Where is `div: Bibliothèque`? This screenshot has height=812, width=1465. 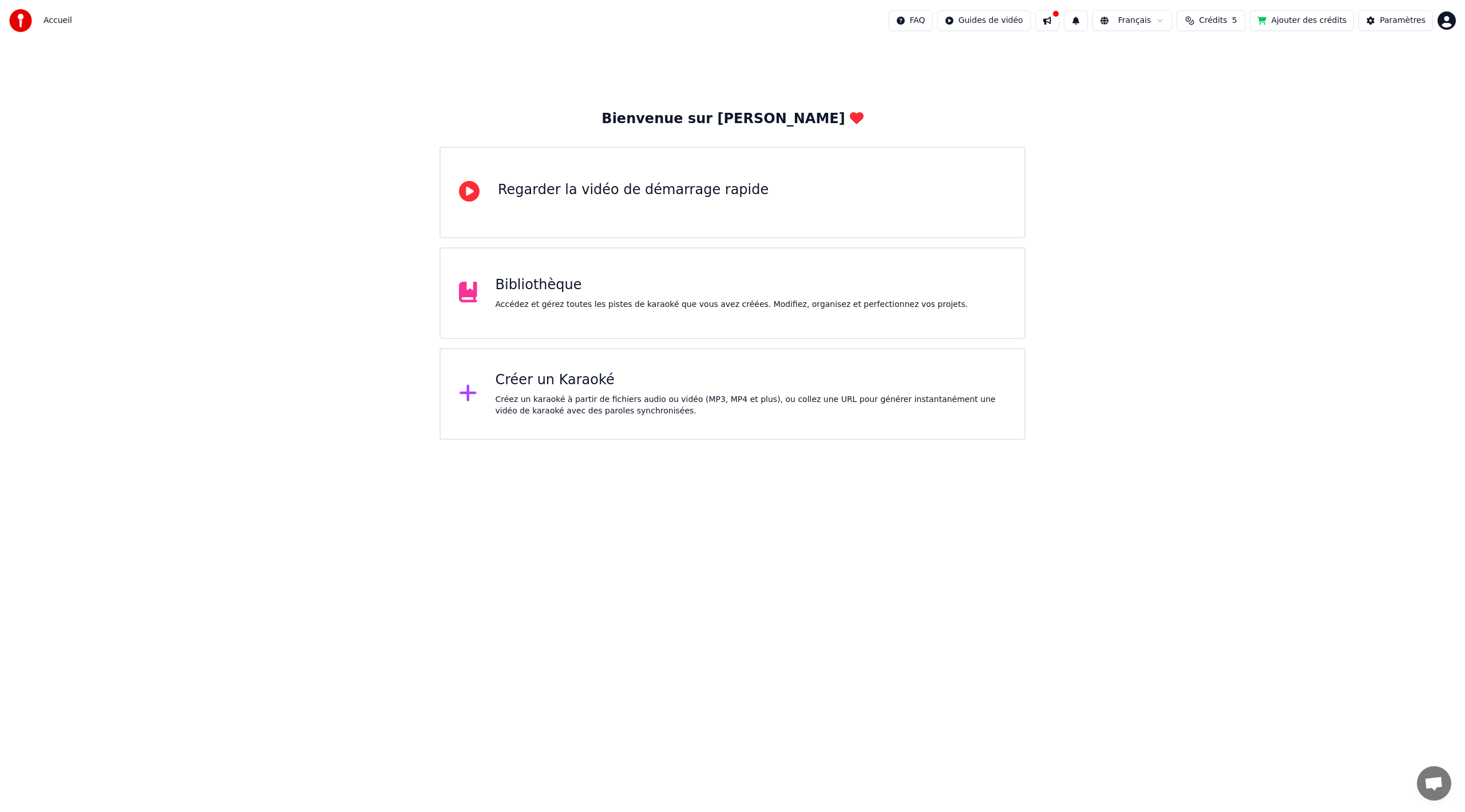
div: Bibliothèque is located at coordinates (732, 285).